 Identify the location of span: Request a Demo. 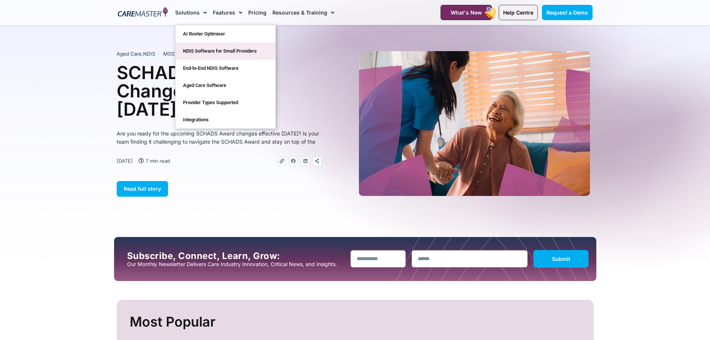
(567, 12).